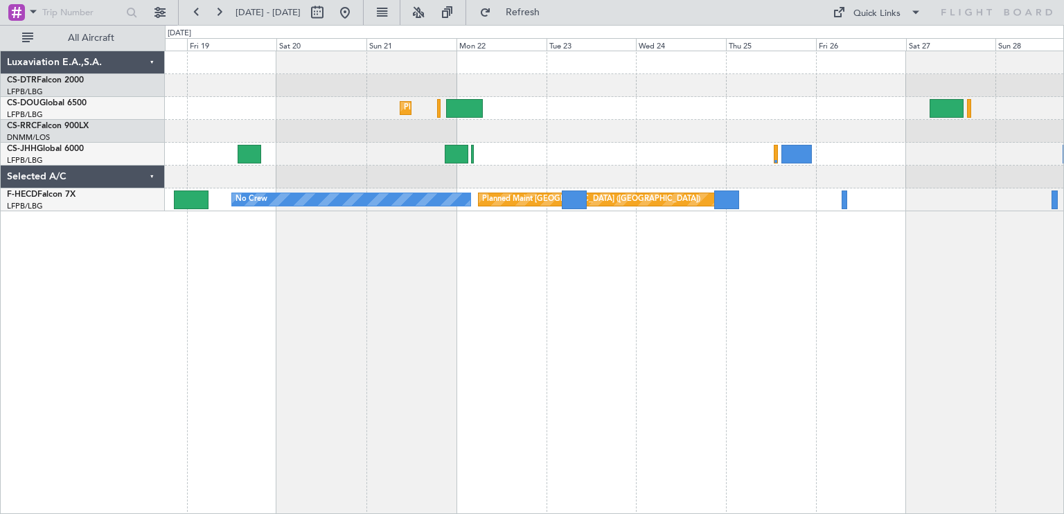  What do you see at coordinates (21, 126) in the screenshot?
I see `span: CS-RRC` at bounding box center [21, 126].